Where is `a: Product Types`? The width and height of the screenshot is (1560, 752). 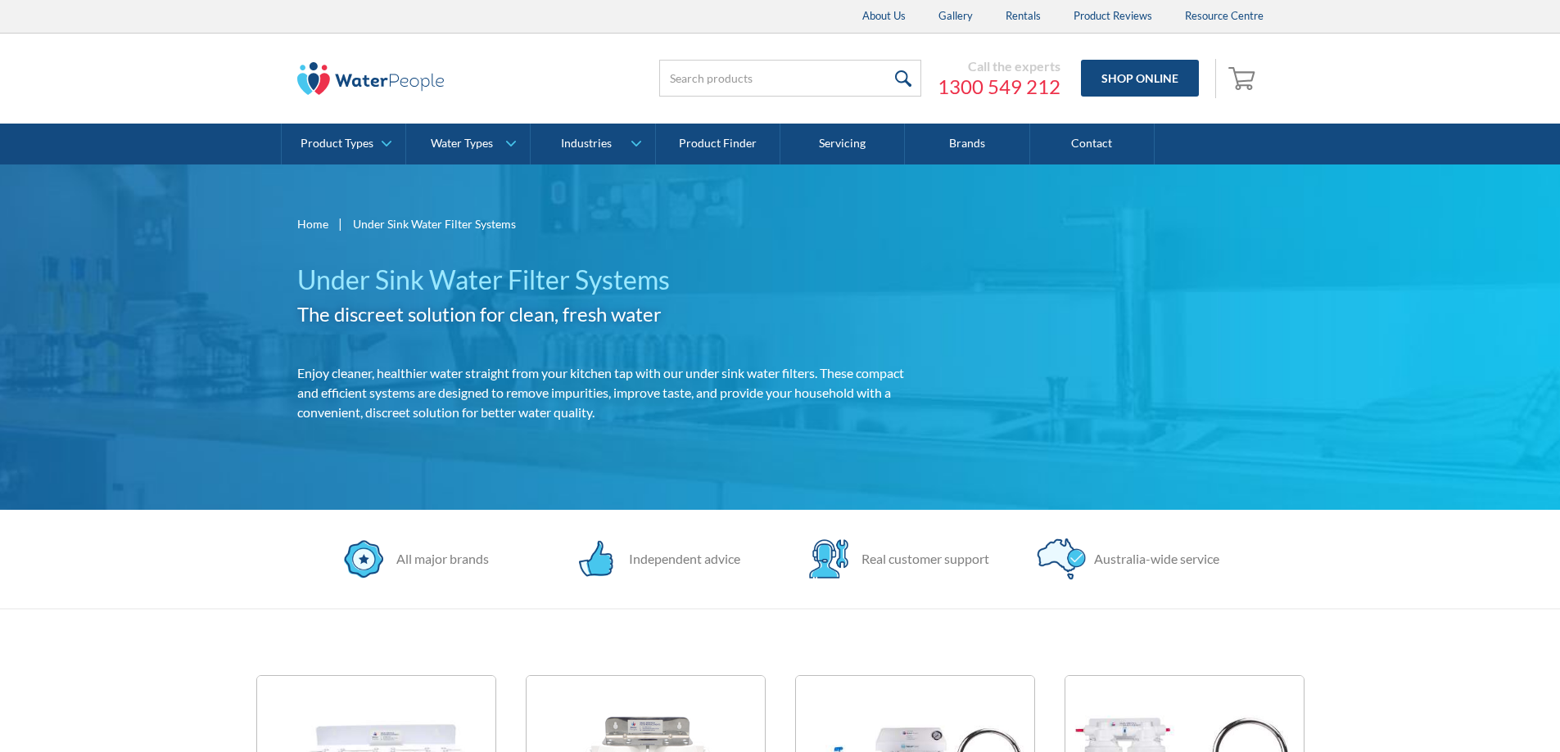
a: Product Types is located at coordinates (343, 144).